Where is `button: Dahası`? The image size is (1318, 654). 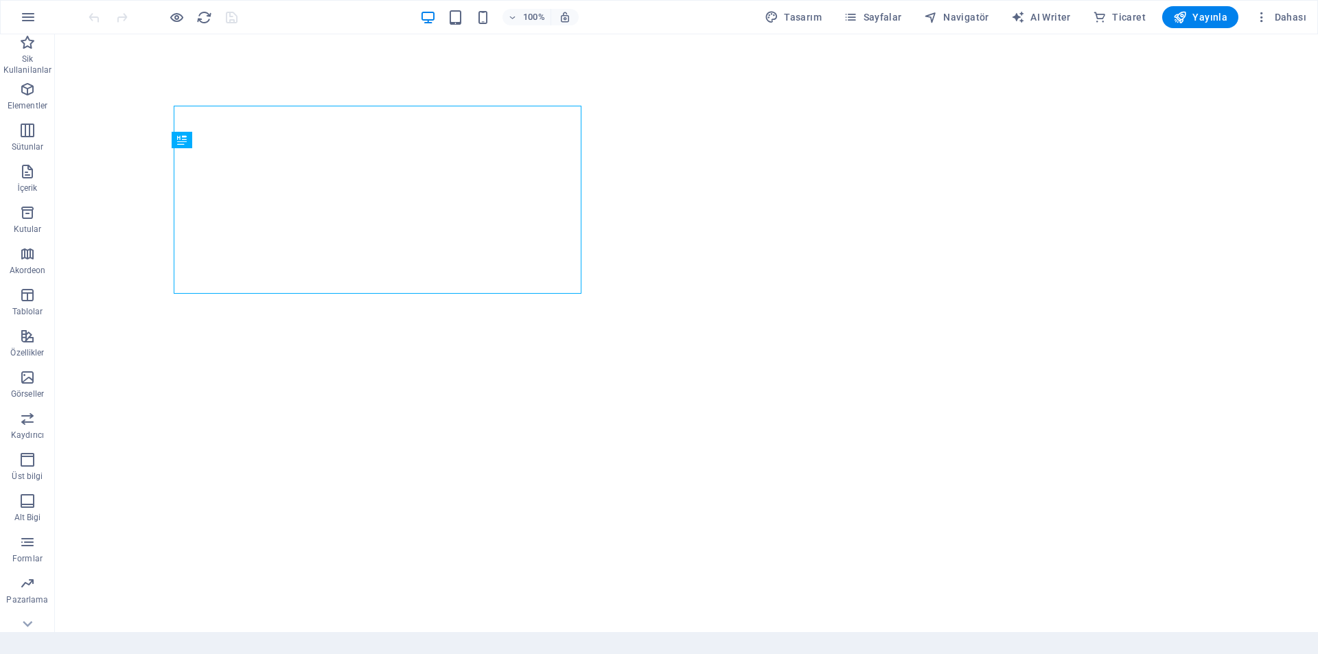 button: Dahası is located at coordinates (1280, 17).